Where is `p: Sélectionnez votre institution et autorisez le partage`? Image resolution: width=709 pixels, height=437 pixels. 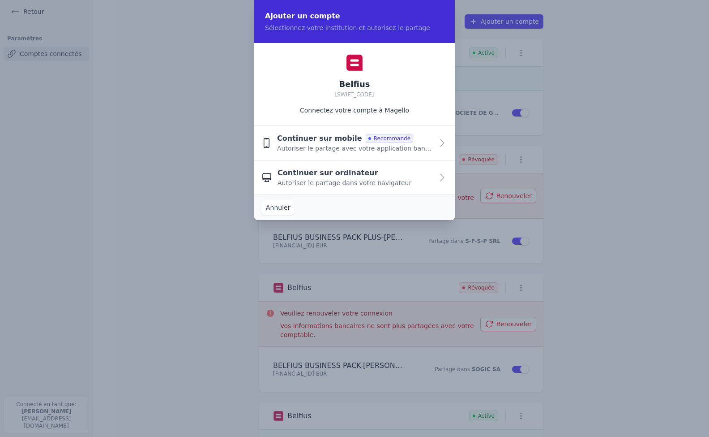
p: Sélectionnez votre institution et autorisez le partage is located at coordinates (355, 28).